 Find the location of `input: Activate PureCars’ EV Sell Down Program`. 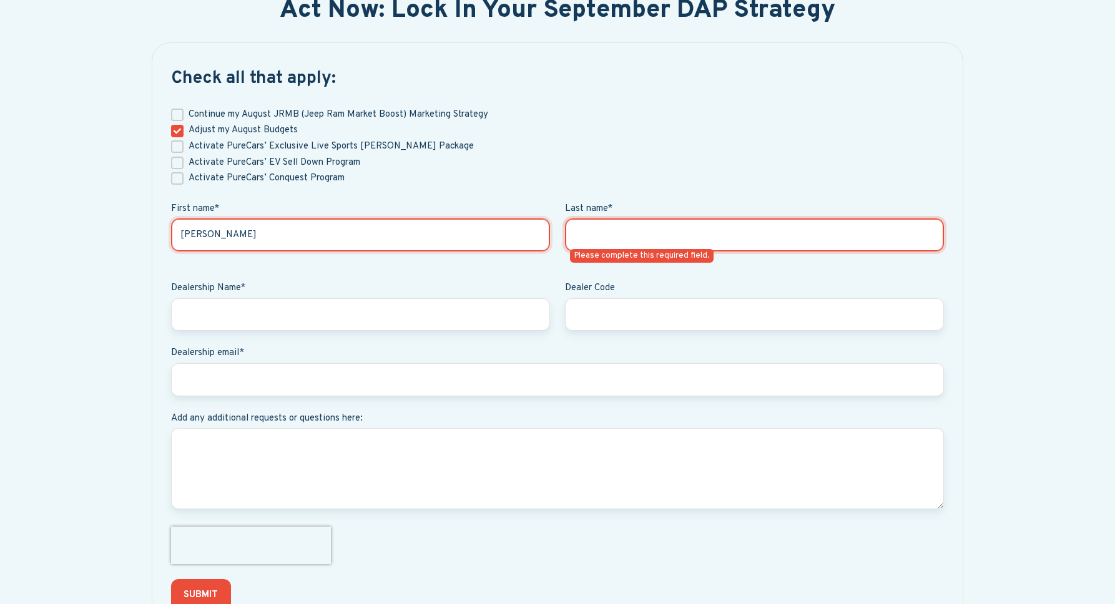

input: Activate PureCars’ EV Sell Down Program is located at coordinates (177, 163).